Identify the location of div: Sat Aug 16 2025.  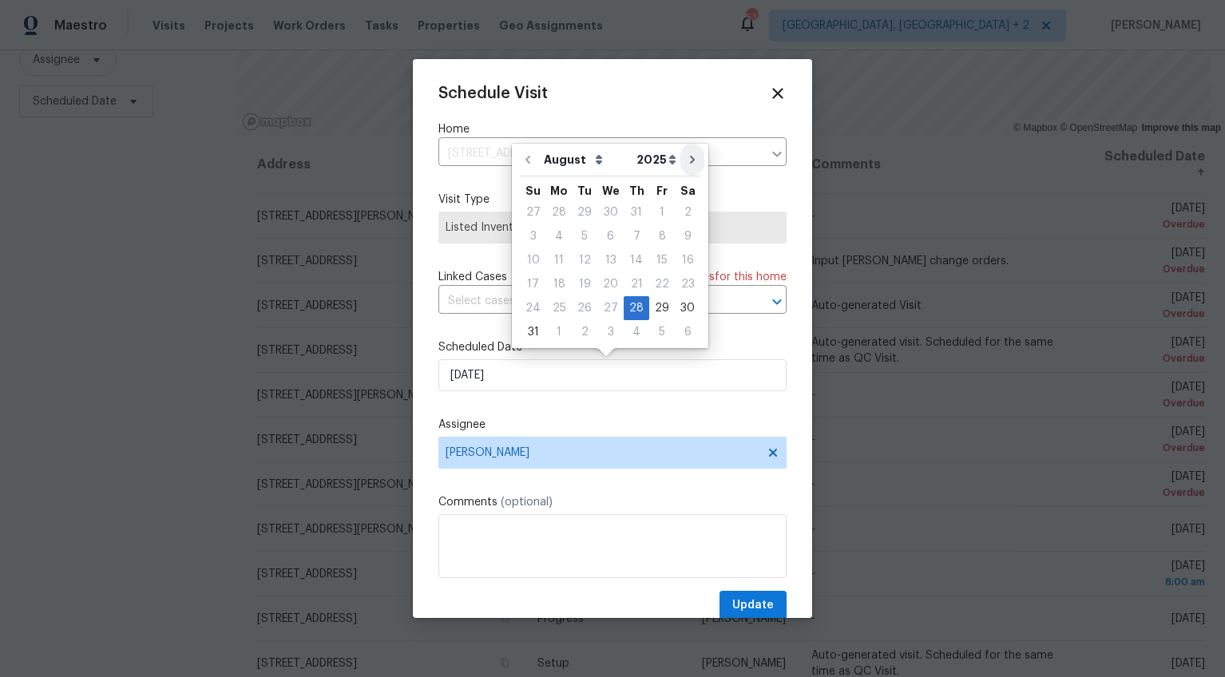
(688, 260).